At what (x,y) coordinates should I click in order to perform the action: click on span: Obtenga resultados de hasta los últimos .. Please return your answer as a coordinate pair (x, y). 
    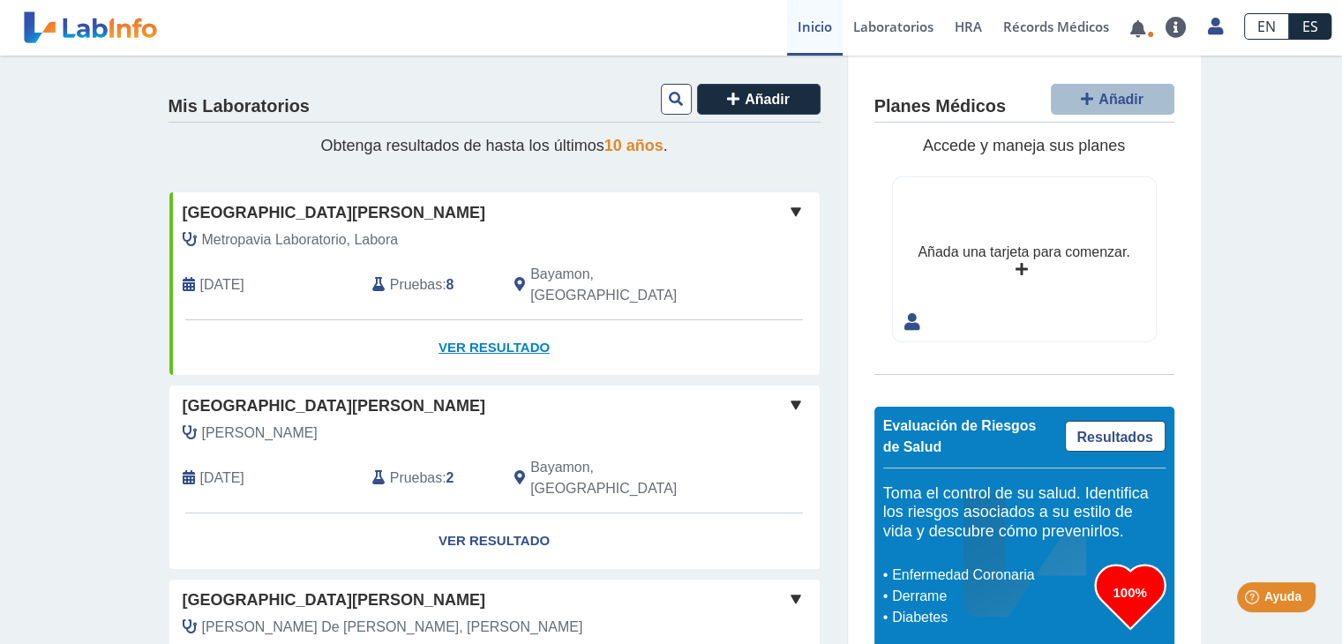
    Looking at the image, I should click on (493, 146).